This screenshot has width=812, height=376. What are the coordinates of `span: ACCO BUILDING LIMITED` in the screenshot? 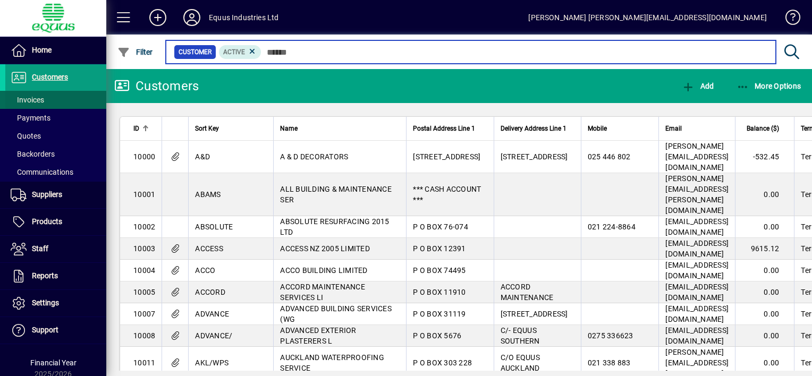 It's located at (324, 270).